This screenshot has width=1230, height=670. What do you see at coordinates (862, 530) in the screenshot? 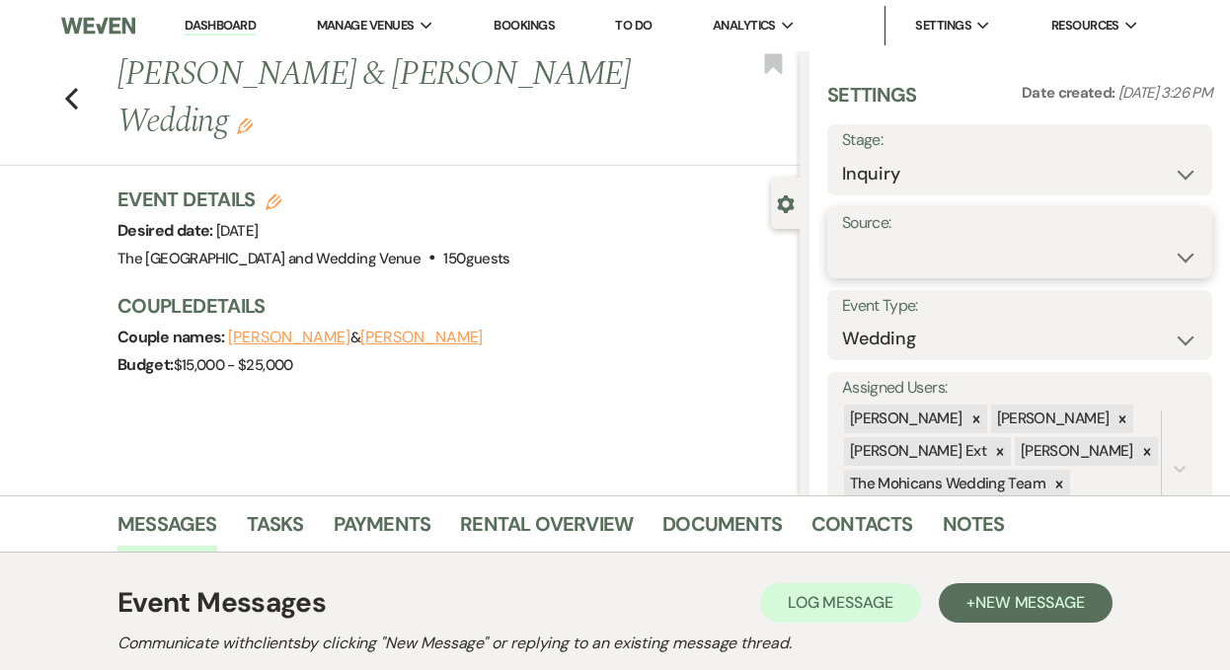
I see `a: Contacts` at bounding box center [862, 530].